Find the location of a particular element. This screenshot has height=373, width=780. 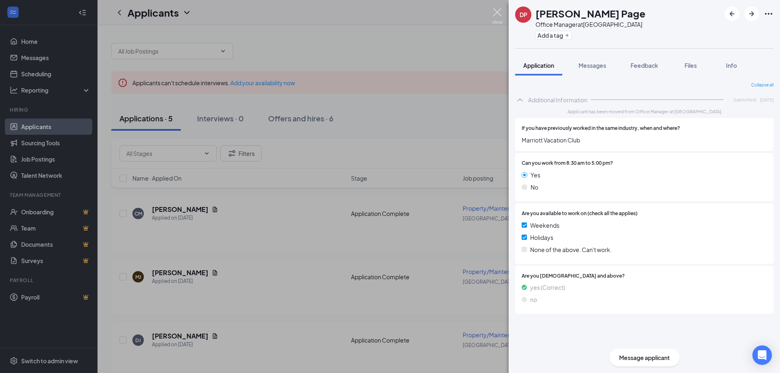

span: Weekends is located at coordinates (545, 226).